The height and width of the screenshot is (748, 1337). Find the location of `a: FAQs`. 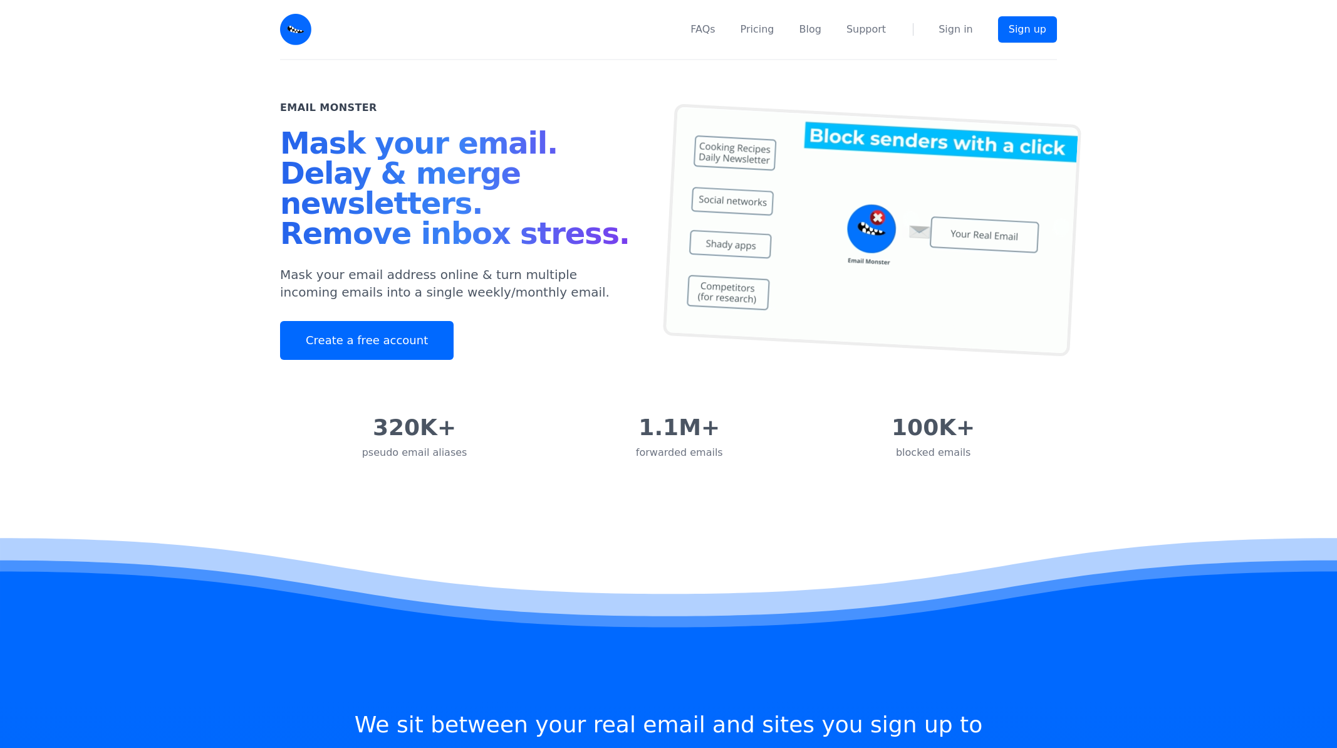

a: FAQs is located at coordinates (703, 29).